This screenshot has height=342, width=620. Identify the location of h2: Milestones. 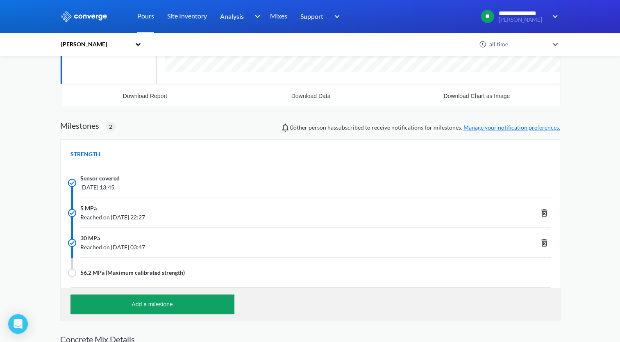
(79, 125).